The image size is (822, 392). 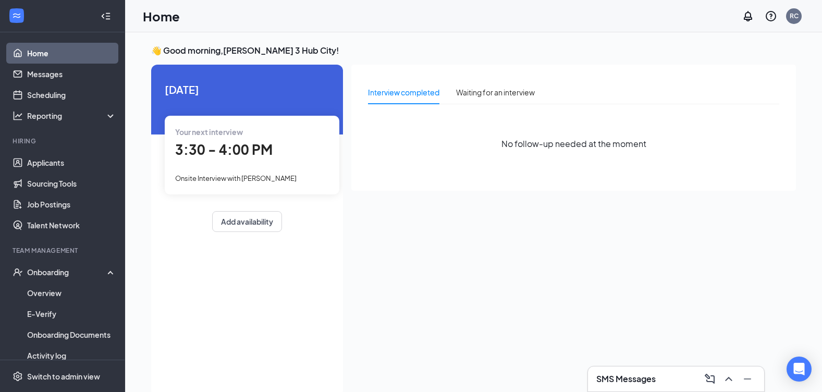 I want to click on button: Add availability, so click(x=247, y=222).